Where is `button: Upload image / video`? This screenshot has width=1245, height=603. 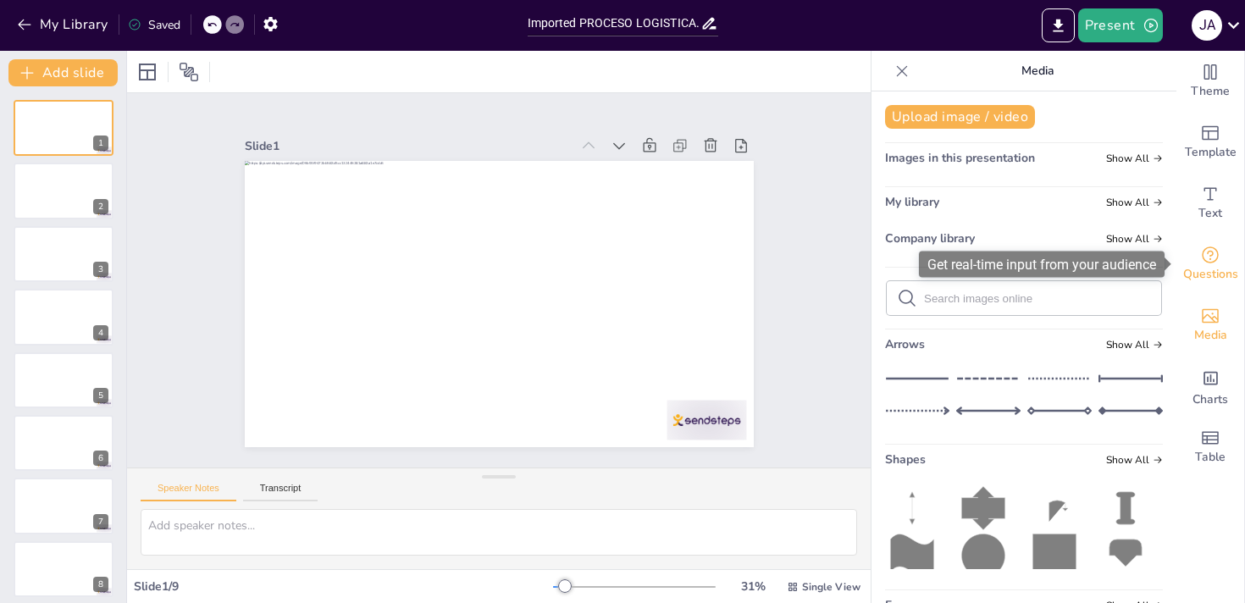
button: Upload image / video is located at coordinates (959, 117).